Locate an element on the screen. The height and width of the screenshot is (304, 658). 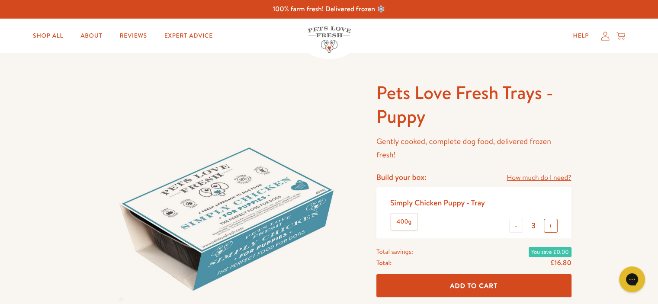
a: How much do I need? is located at coordinates (538, 178).